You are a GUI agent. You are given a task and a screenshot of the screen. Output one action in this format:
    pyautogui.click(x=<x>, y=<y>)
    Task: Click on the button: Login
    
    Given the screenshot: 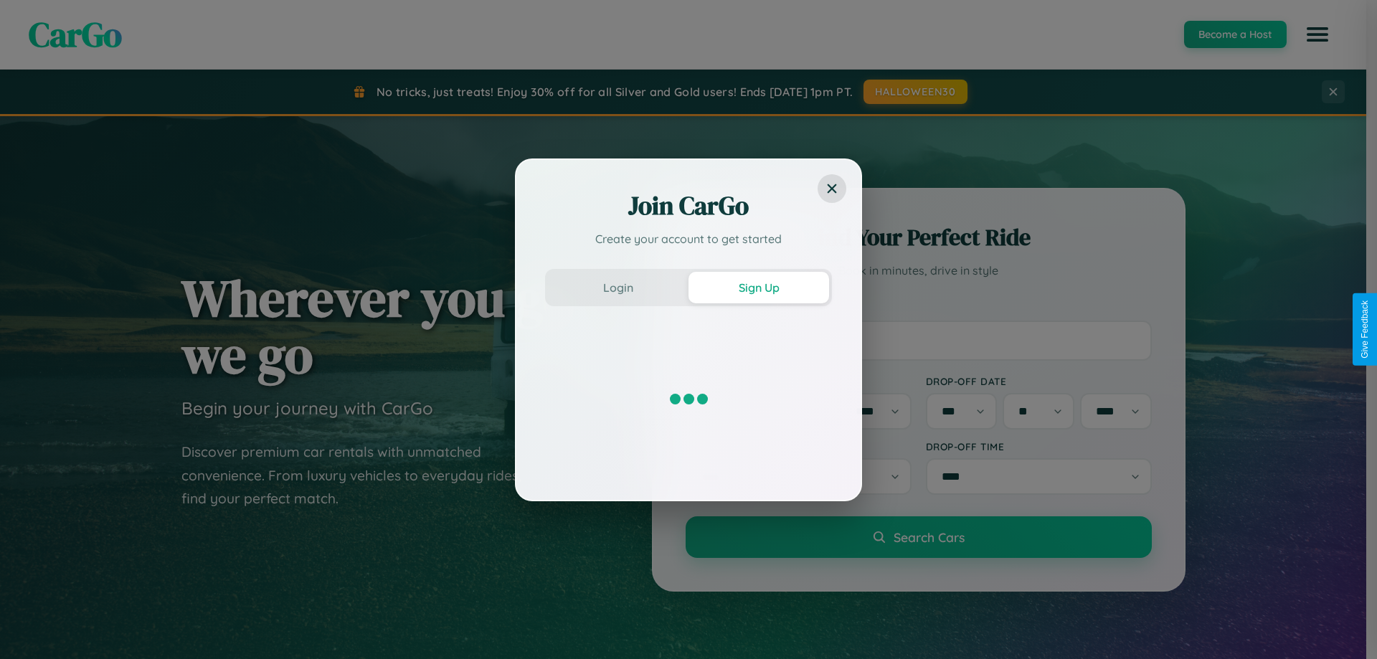 What is the action you would take?
    pyautogui.click(x=618, y=288)
    